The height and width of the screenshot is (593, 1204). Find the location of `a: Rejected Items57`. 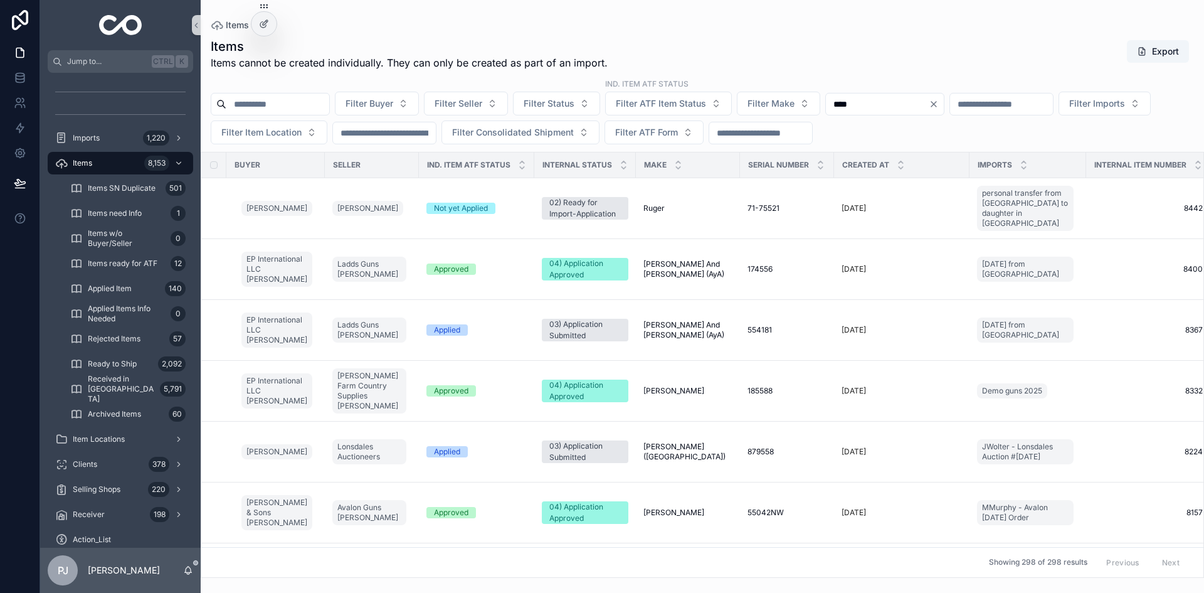

a: Rejected Items57 is located at coordinates (128, 339).